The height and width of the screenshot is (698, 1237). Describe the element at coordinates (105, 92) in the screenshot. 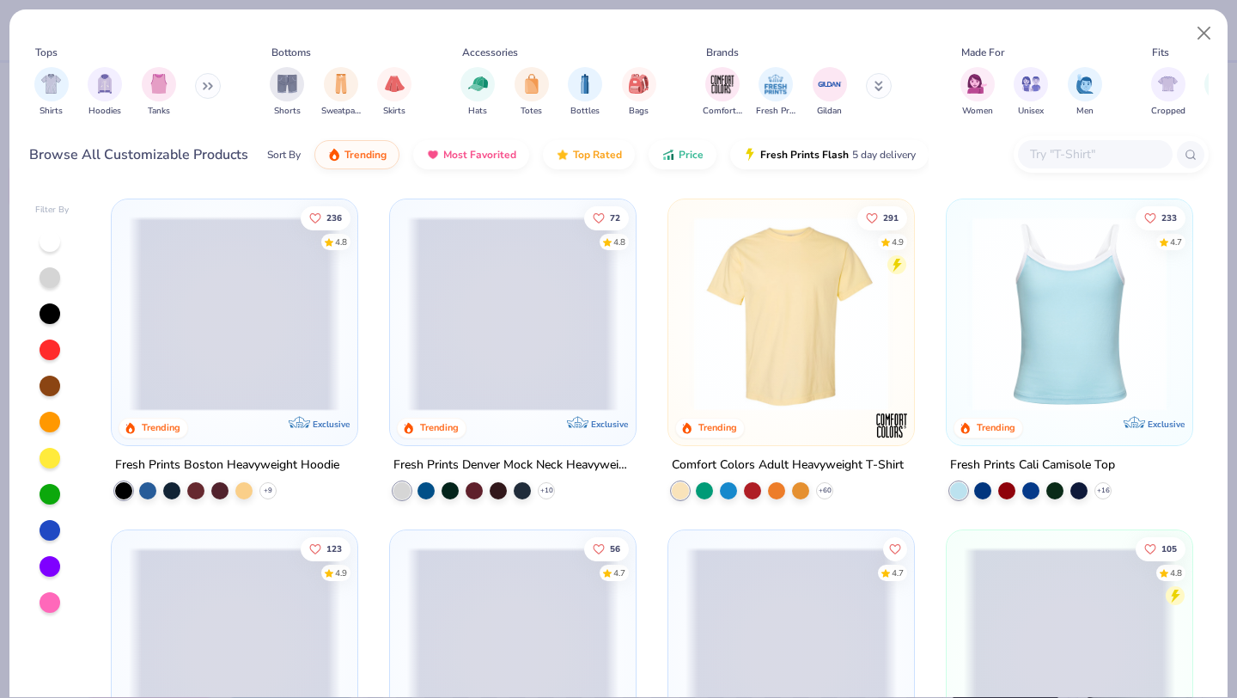

I see `div: filter for Hoodies` at that location.